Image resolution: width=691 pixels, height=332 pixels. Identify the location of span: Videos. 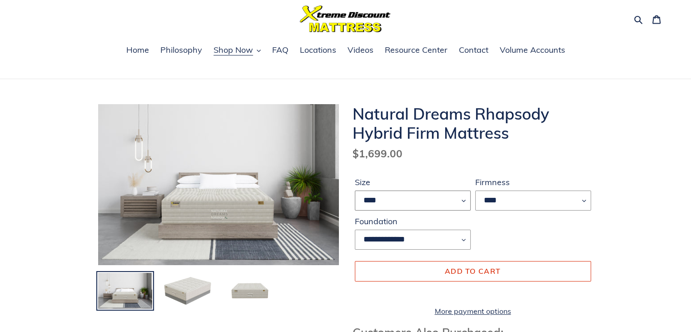
(360, 50).